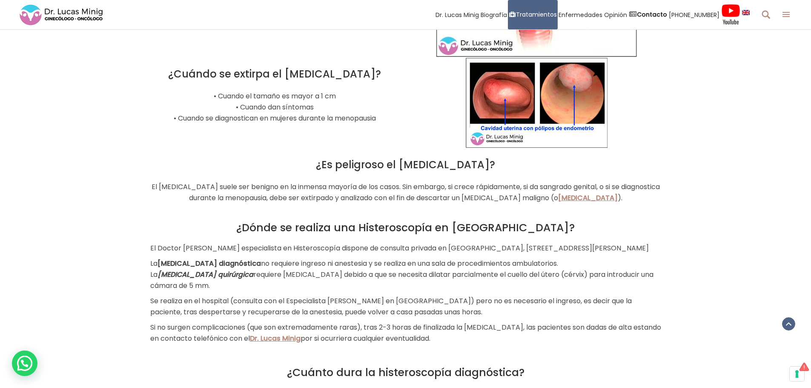  Describe the element at coordinates (457, 14) in the screenshot. I see `span: Dr. Lucas Minig` at that location.